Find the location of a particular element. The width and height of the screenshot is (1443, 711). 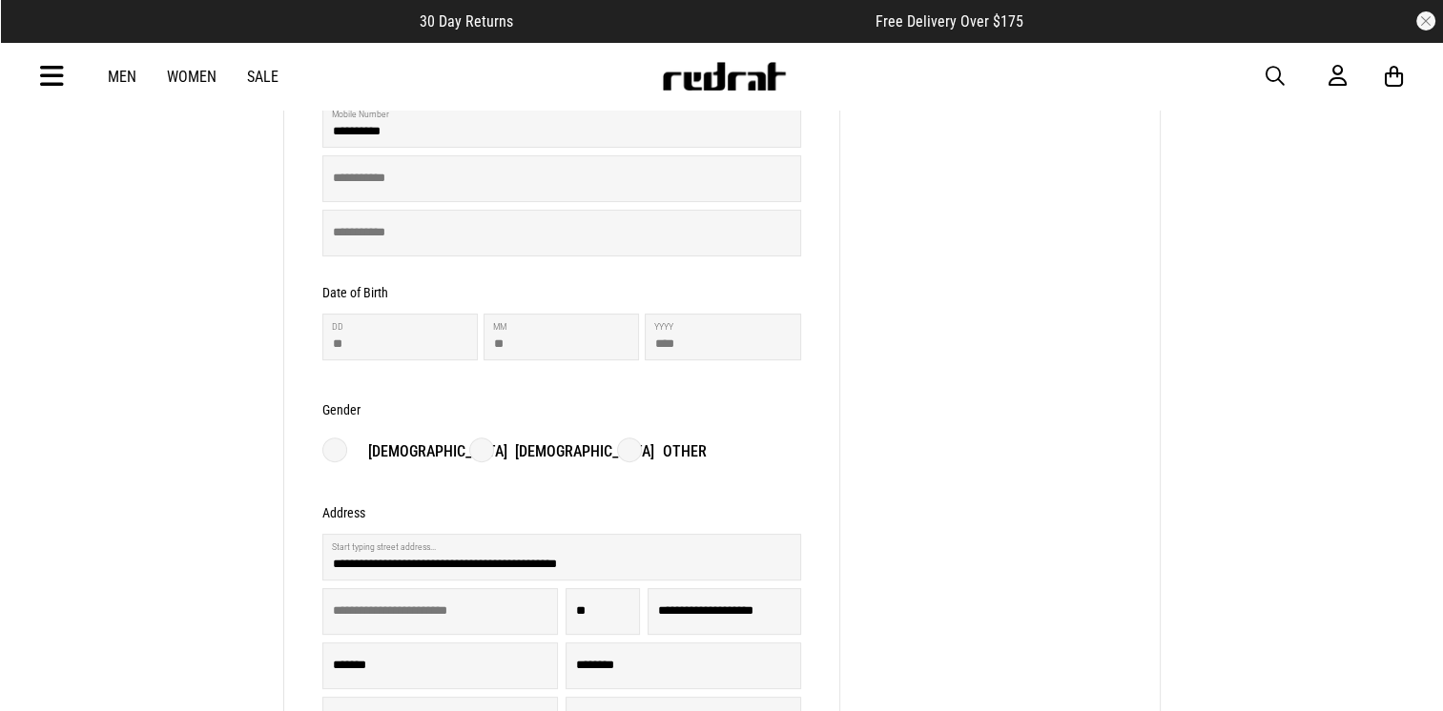

button: Open LiveChat chat widget is located at coordinates (44, 36).